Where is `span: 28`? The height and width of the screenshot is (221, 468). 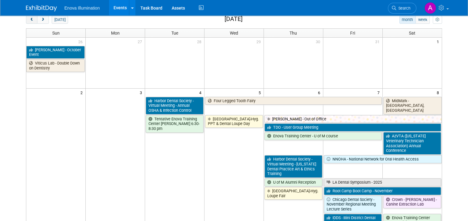 span: 28 is located at coordinates (200, 41).